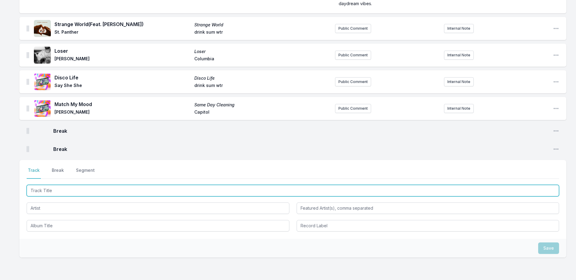 This screenshot has height=280, width=576. Describe the element at coordinates (42, 82) in the screenshot. I see `img: Disco Life` at that location.